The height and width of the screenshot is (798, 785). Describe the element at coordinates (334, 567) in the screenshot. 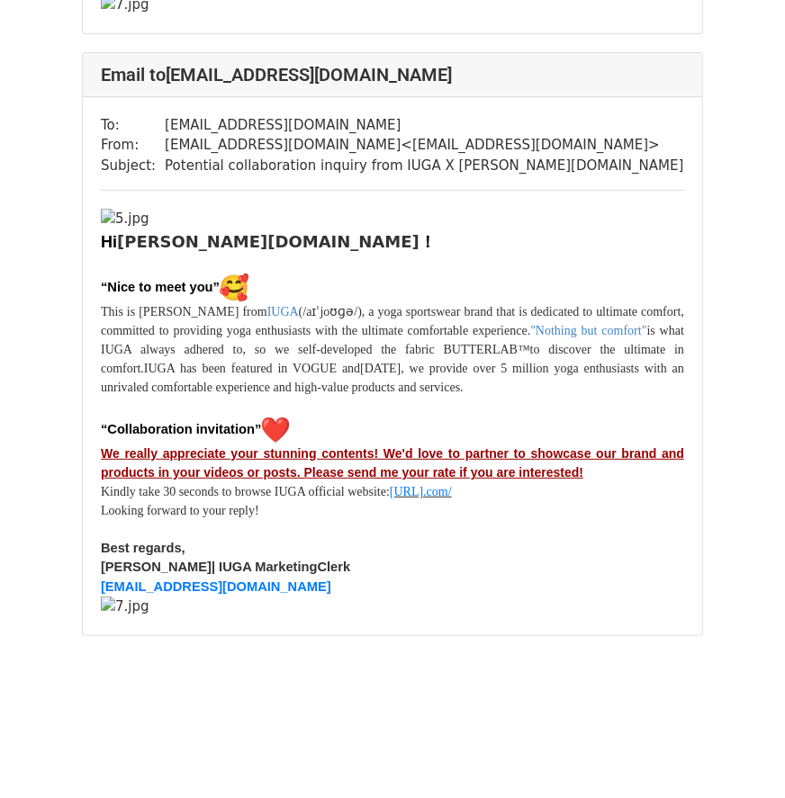

I see `span: Clerk` at that location.